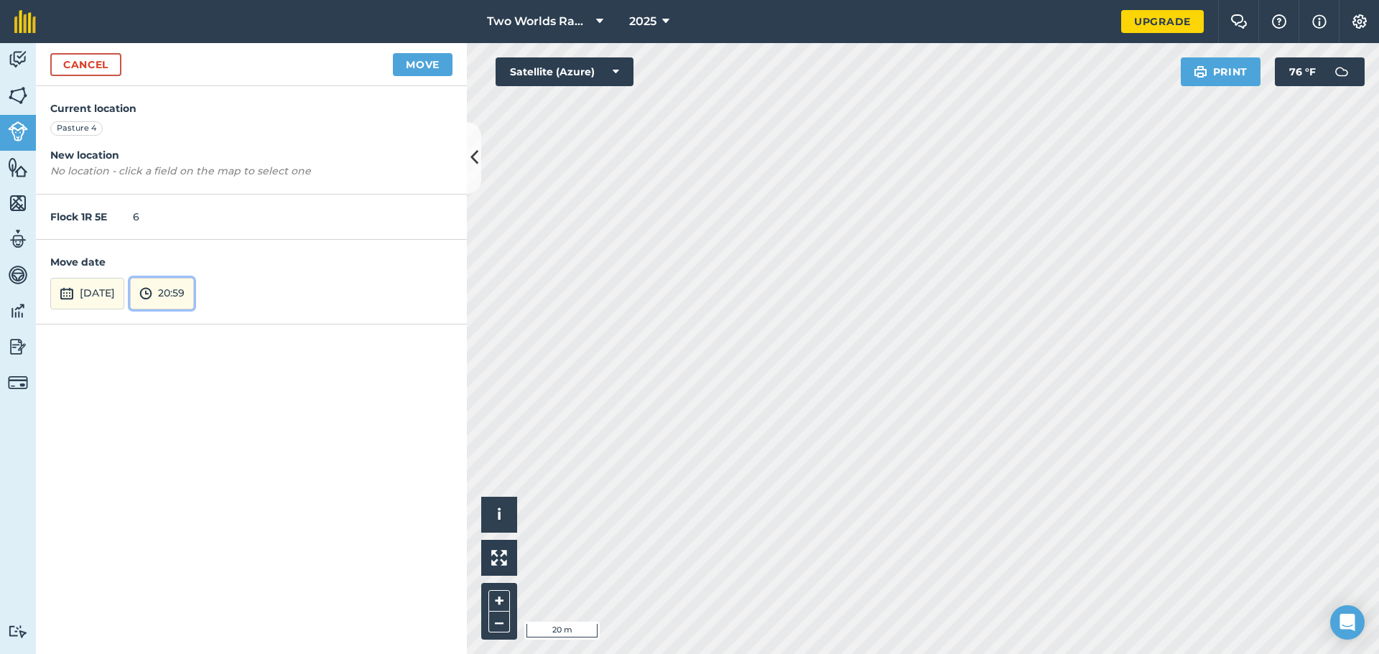 Image resolution: width=1379 pixels, height=654 pixels. Describe the element at coordinates (499, 515) in the screenshot. I see `button: i` at that location.